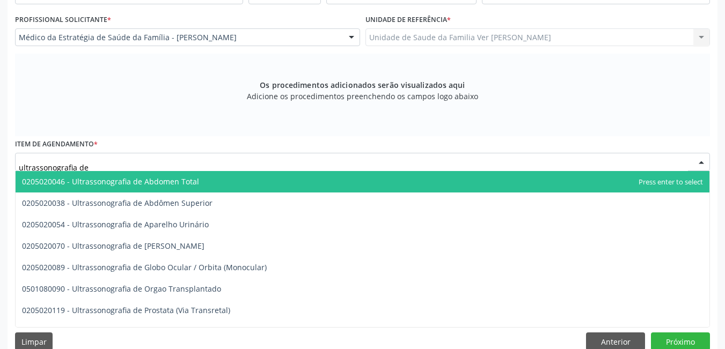 This screenshot has height=349, width=725. Describe the element at coordinates (121, 289) in the screenshot. I see `span: 0501080090 - Ultrassonografia de Orgao Transplantado` at that location.